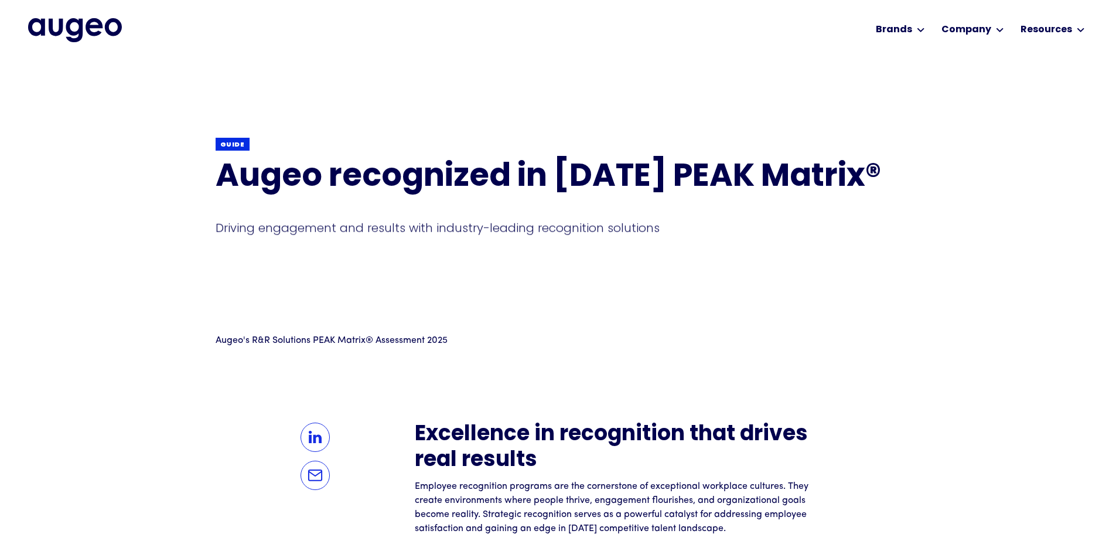 The width and height of the screenshot is (1116, 534). I want to click on div: Guide, so click(233, 145).